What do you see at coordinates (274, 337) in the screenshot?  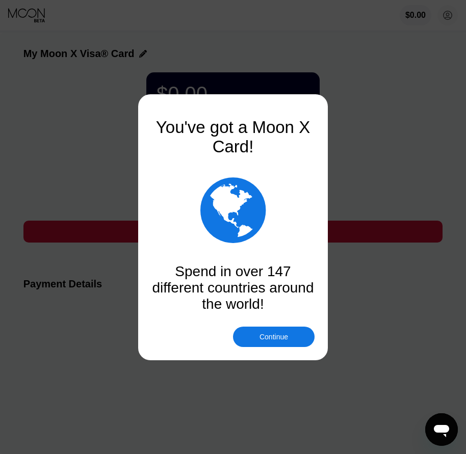 I see `div: Continue` at bounding box center [274, 337].